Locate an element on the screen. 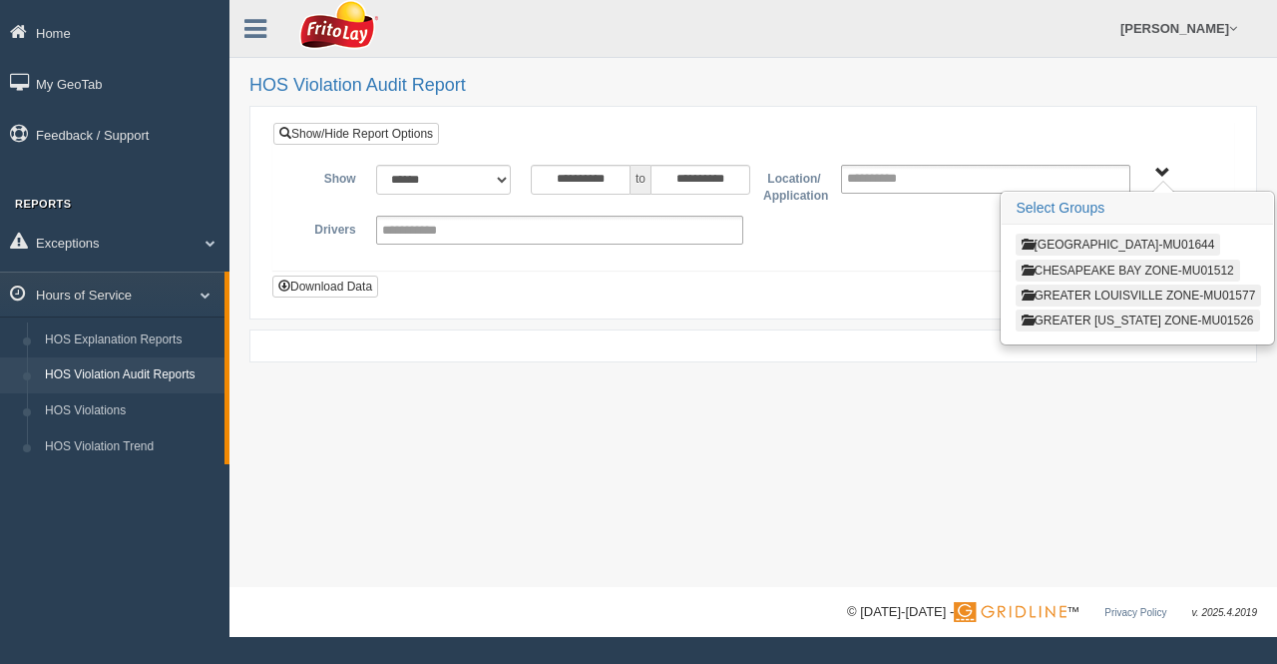 This screenshot has width=1277, height=664. img: Gridline is located at coordinates (1010, 612).